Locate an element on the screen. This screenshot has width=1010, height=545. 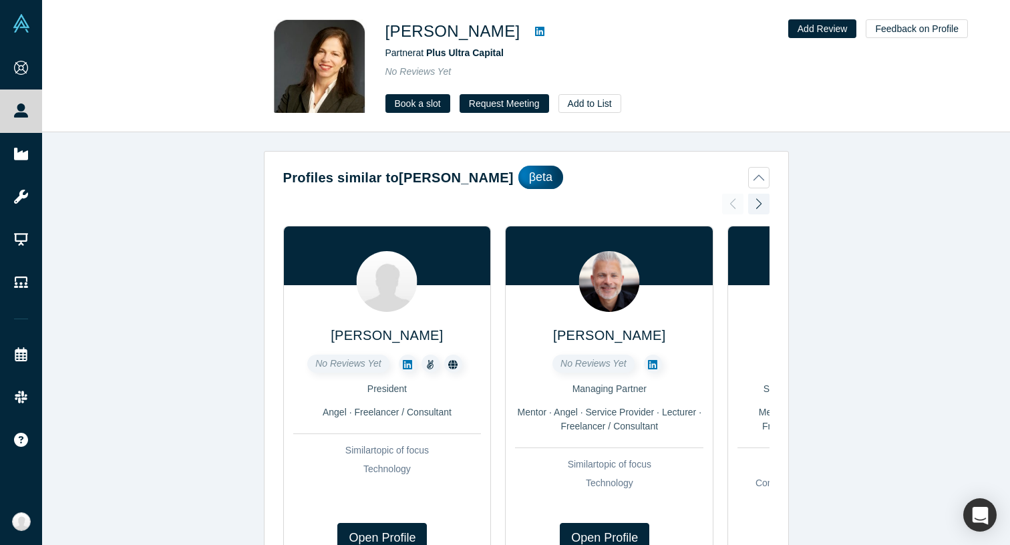
span: Consumer Experience · Technology · Financial Technology is located at coordinates (832, 490).